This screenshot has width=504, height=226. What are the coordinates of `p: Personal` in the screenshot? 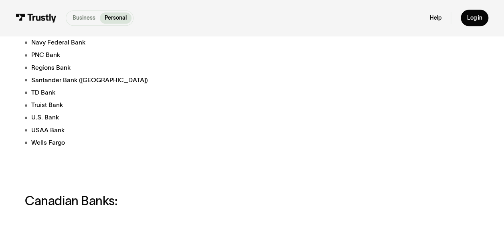 It's located at (115, 18).